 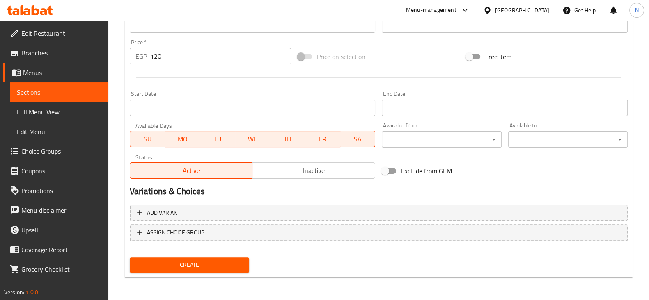 What do you see at coordinates (56, 171) in the screenshot?
I see `a: Coupons` at bounding box center [56, 171].